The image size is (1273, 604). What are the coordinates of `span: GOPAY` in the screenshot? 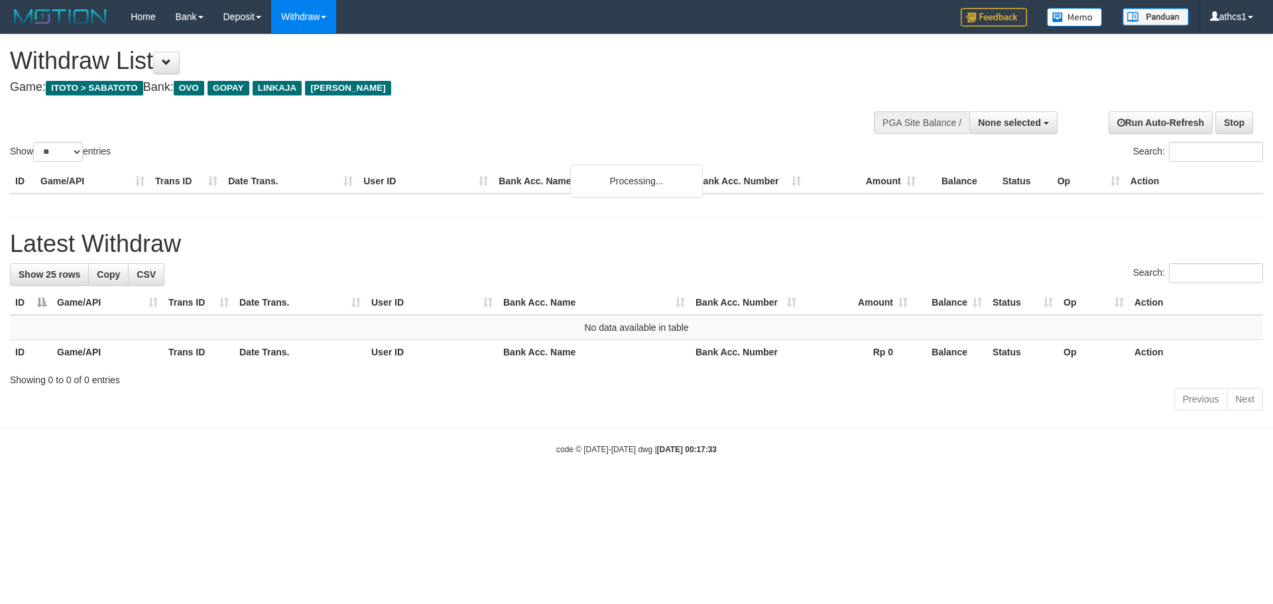 It's located at (228, 88).